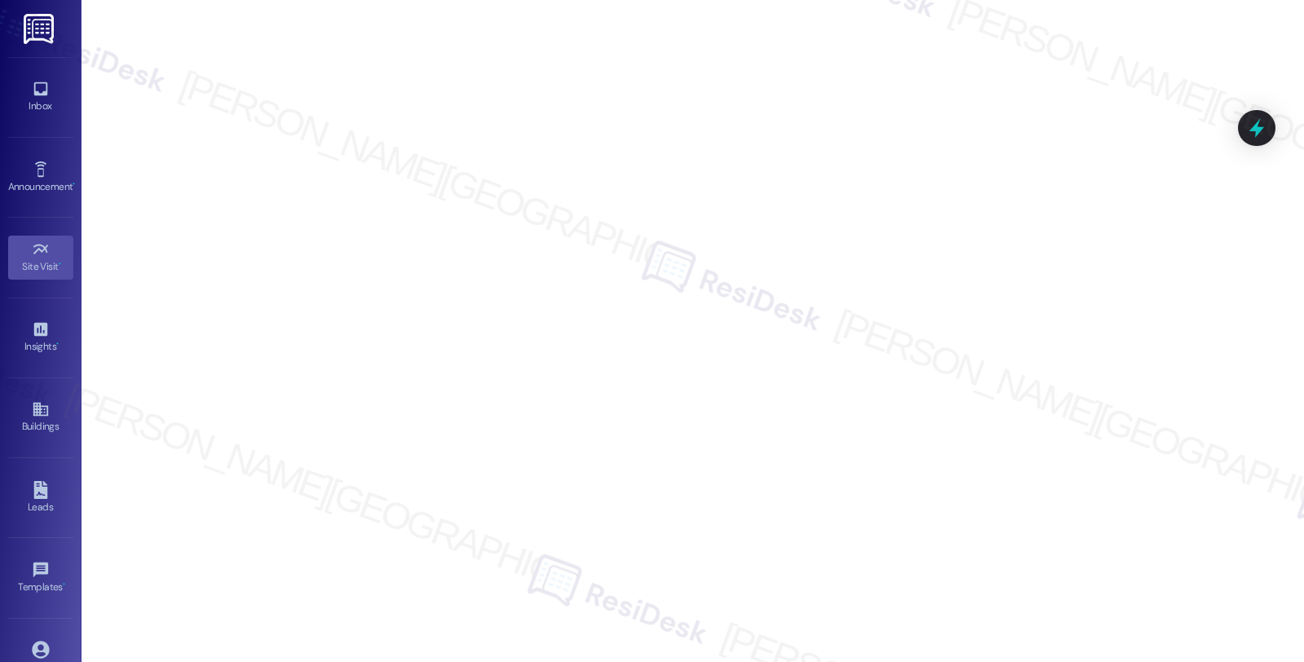  I want to click on a: Site Visit •, so click(41, 257).